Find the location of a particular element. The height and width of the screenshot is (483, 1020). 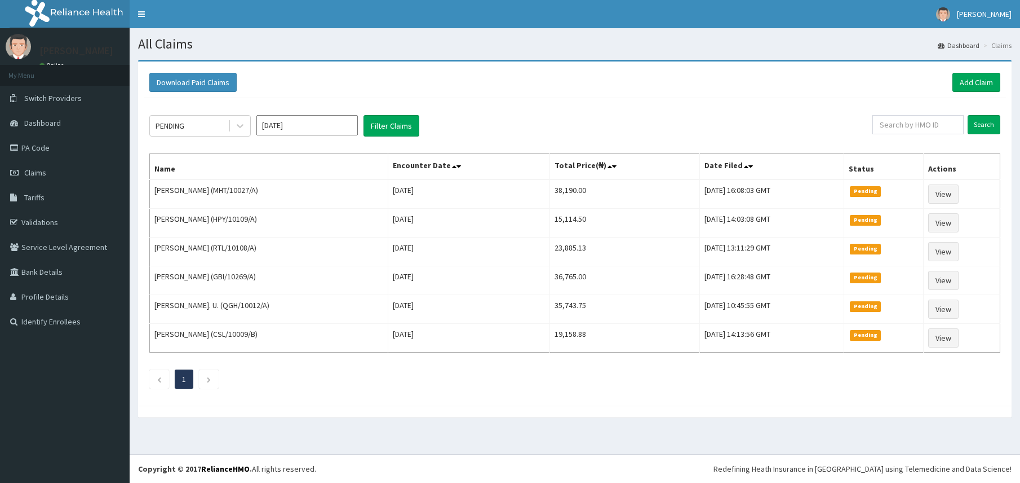

th: Actions is located at coordinates (962, 167).